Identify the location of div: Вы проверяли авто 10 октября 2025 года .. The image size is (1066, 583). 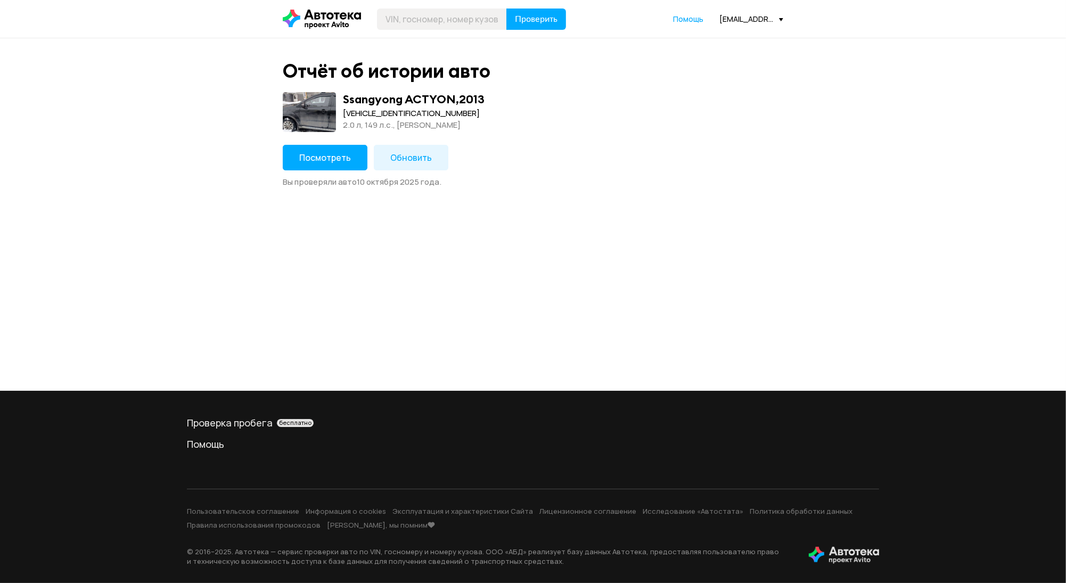
(533, 182).